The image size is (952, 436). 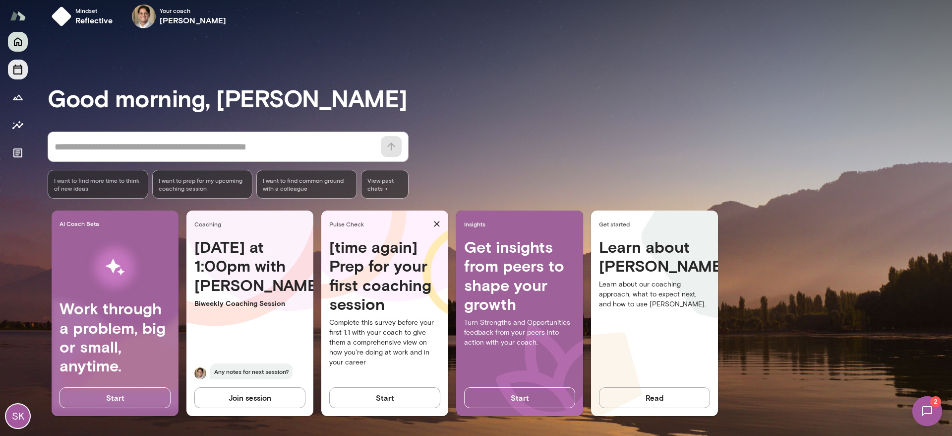 What do you see at coordinates (62, 16) in the screenshot?
I see `img: mindset` at bounding box center [62, 16].